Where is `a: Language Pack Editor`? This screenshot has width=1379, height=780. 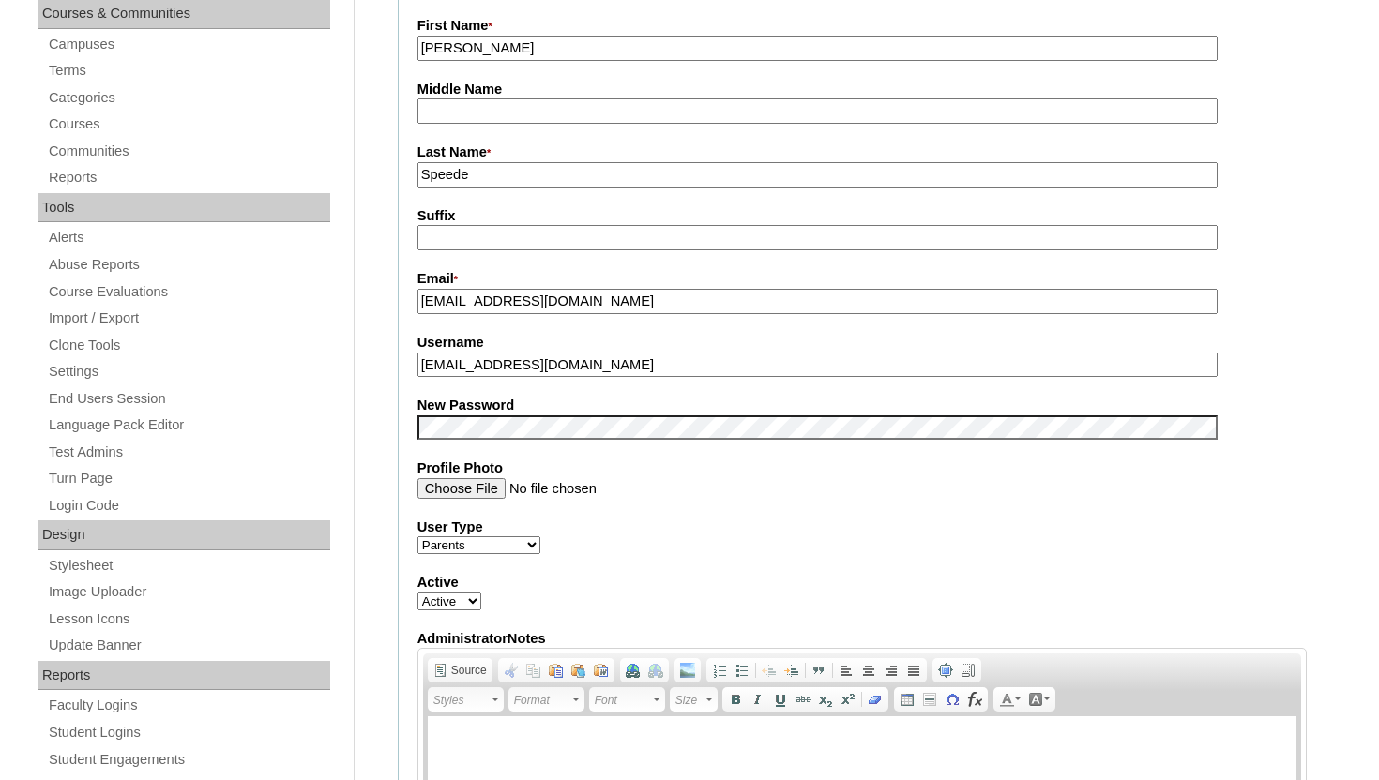 a: Language Pack Editor is located at coordinates (189, 425).